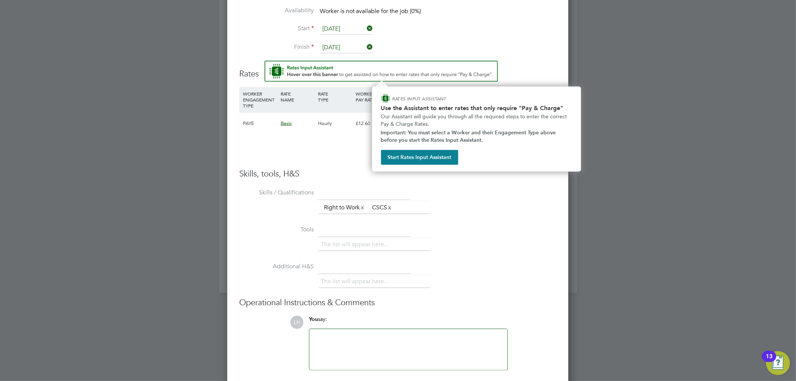 The width and height of the screenshot is (796, 381). What do you see at coordinates (408, 322) in the screenshot?
I see `div: say:` at bounding box center [408, 322].